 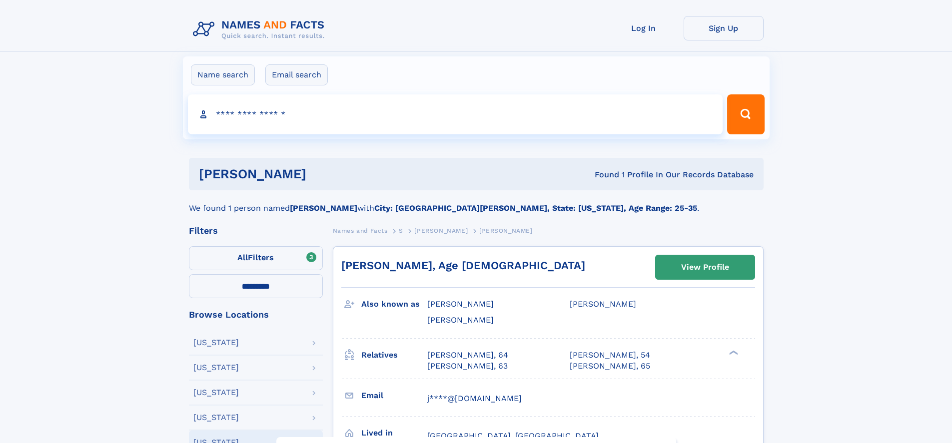 What do you see at coordinates (296, 75) in the screenshot?
I see `label: Email search` at bounding box center [296, 75].